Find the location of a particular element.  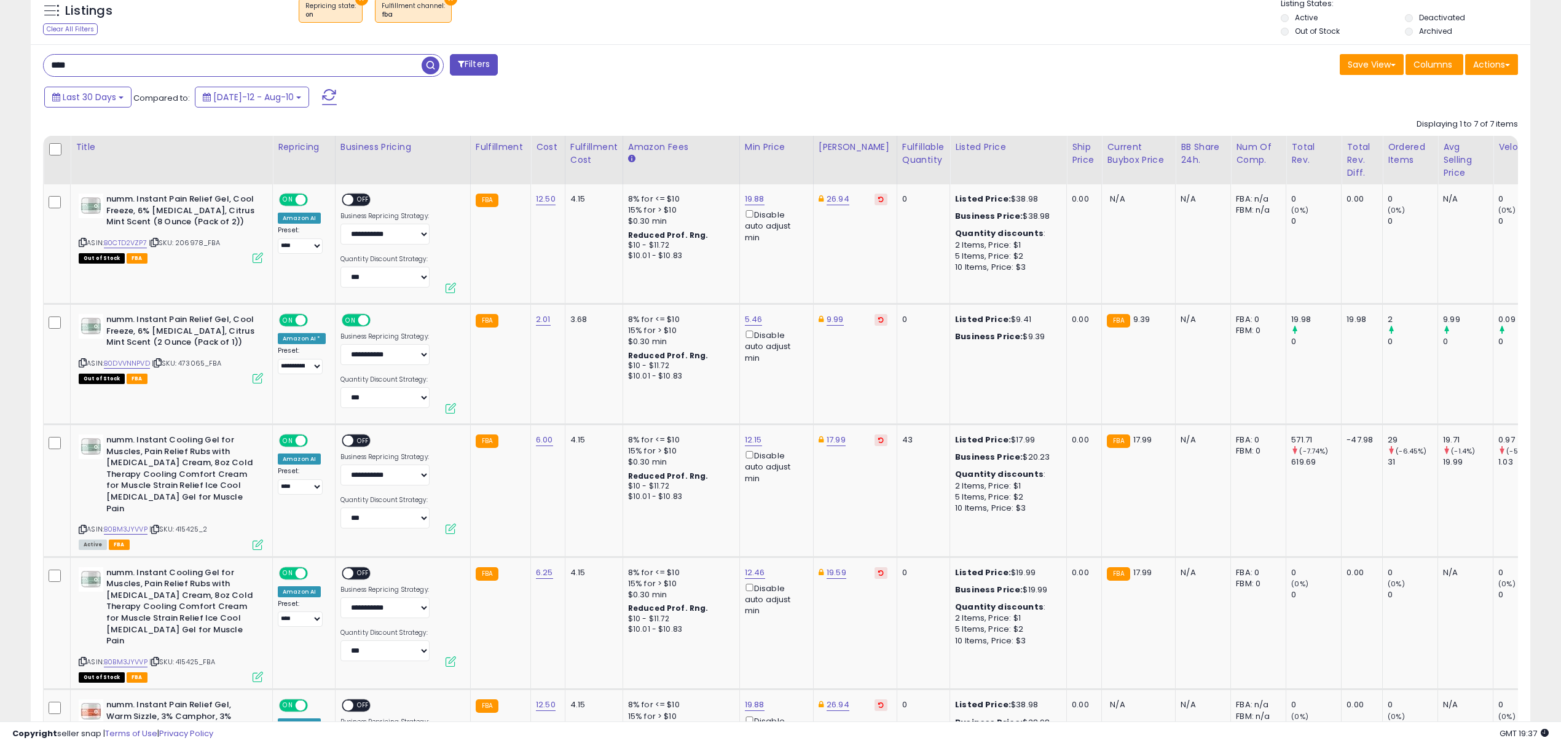

small: (-6.45%) is located at coordinates (1411, 451).